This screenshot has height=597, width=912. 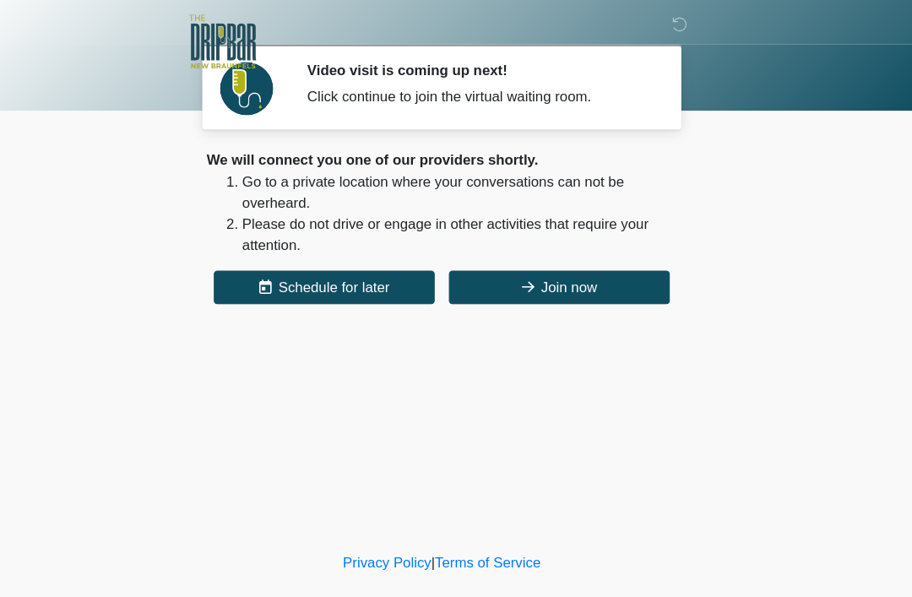 I want to click on button: Join now, so click(x=567, y=274).